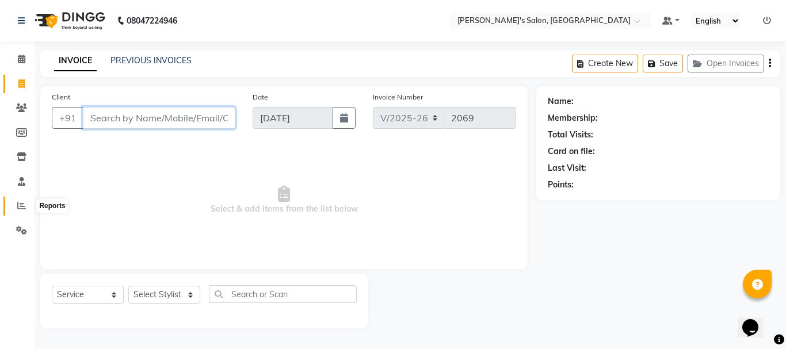 This screenshot has width=786, height=349. What do you see at coordinates (560, 185) in the screenshot?
I see `div: Points:` at bounding box center [560, 185].